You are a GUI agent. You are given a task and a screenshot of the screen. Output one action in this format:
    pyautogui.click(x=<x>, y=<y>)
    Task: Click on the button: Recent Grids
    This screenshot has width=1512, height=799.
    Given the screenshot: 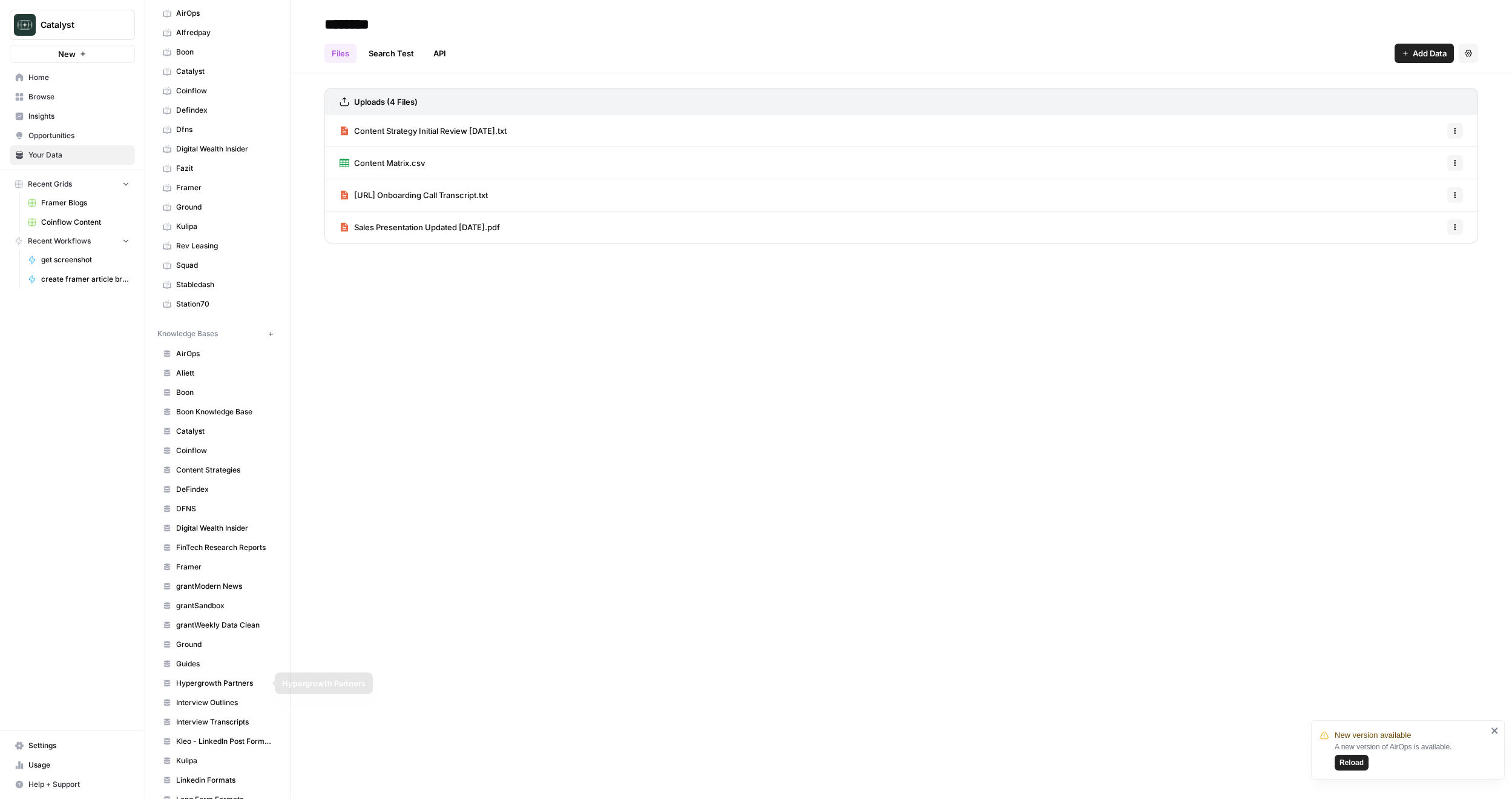 What is the action you would take?
    pyautogui.click(x=72, y=184)
    